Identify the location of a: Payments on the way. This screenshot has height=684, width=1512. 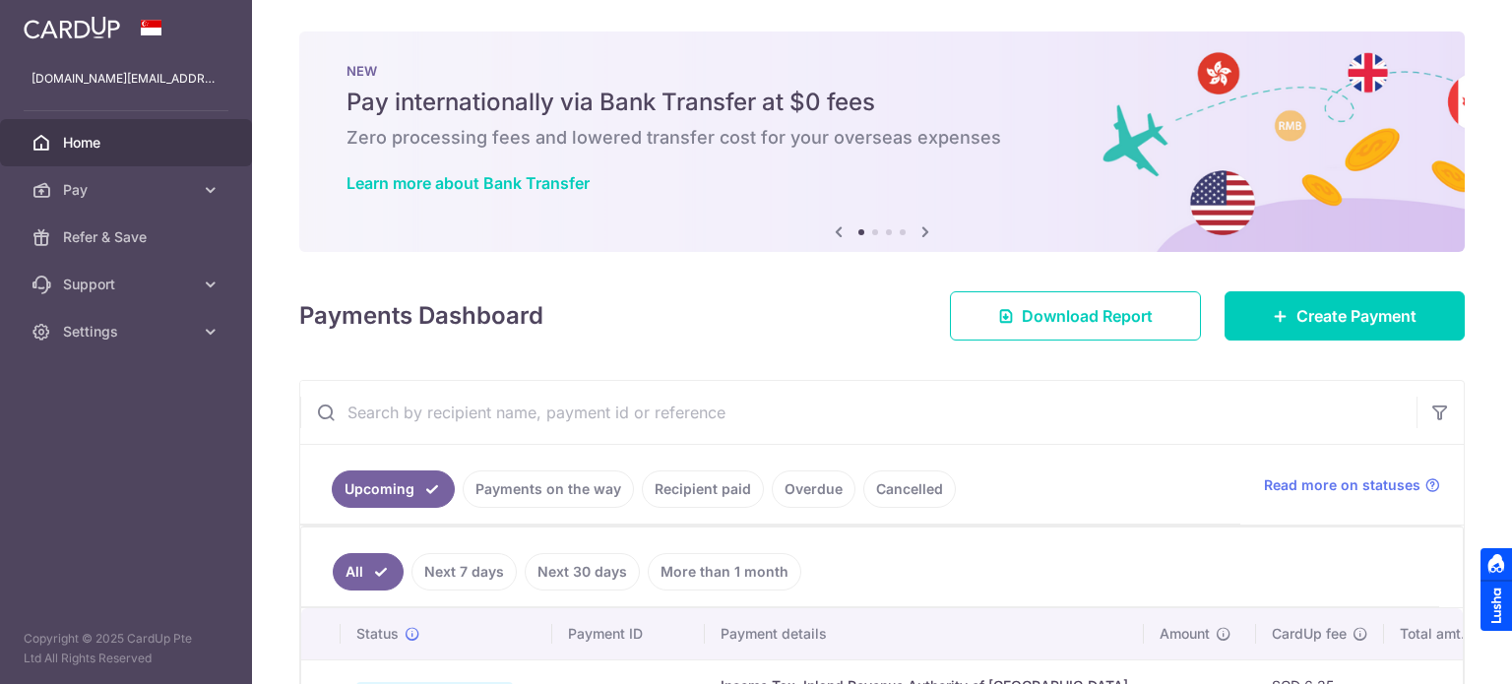
(548, 489).